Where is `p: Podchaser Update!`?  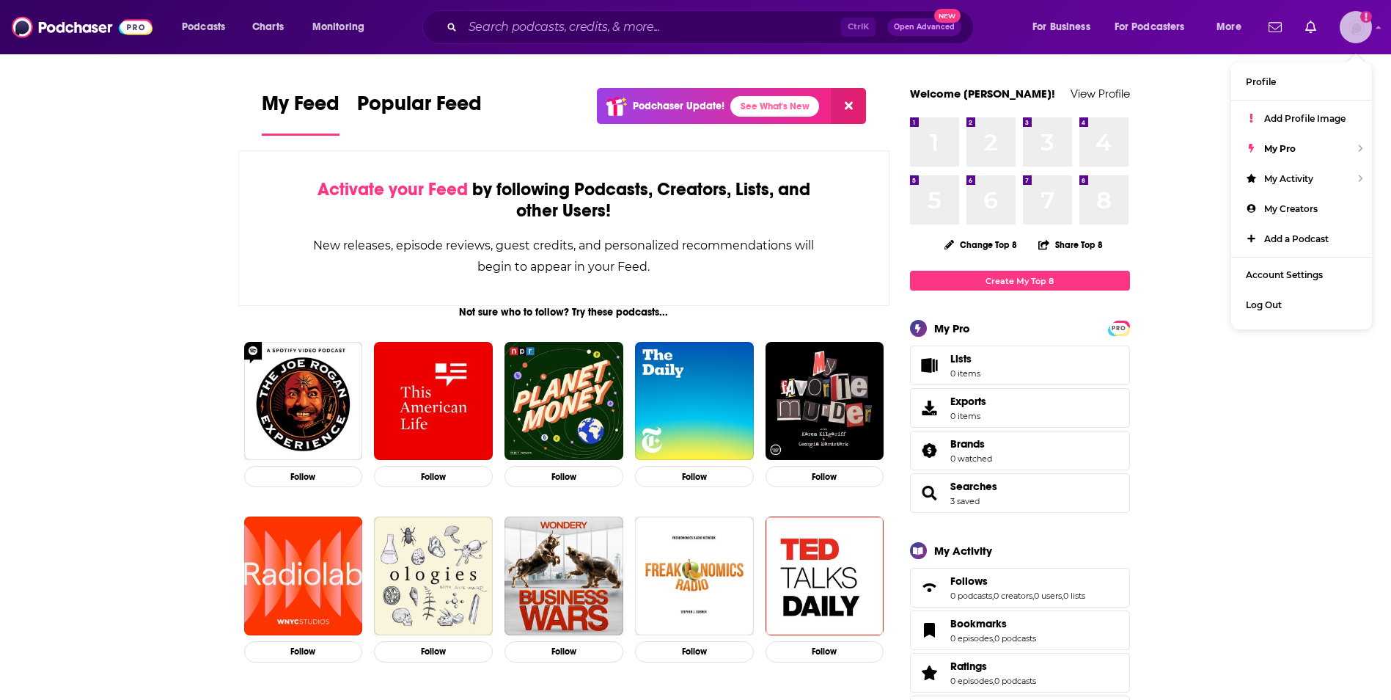
p: Podchaser Update! is located at coordinates (678, 106).